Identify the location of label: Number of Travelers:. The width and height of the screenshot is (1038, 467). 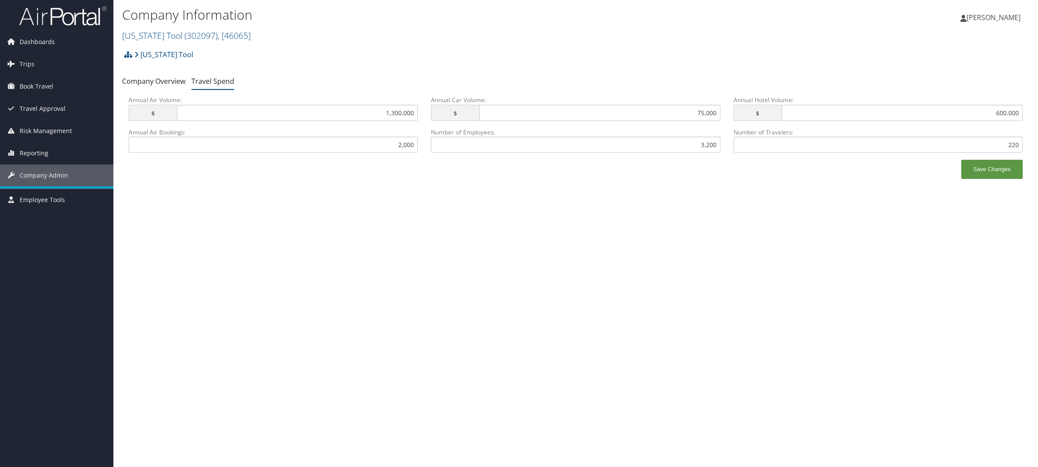
(878, 140).